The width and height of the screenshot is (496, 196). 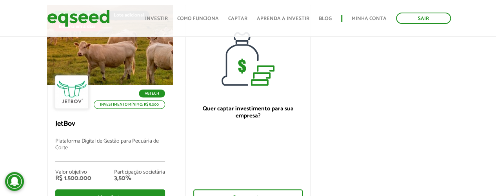 What do you see at coordinates (283, 18) in the screenshot?
I see `a: Aprenda a investir` at bounding box center [283, 18].